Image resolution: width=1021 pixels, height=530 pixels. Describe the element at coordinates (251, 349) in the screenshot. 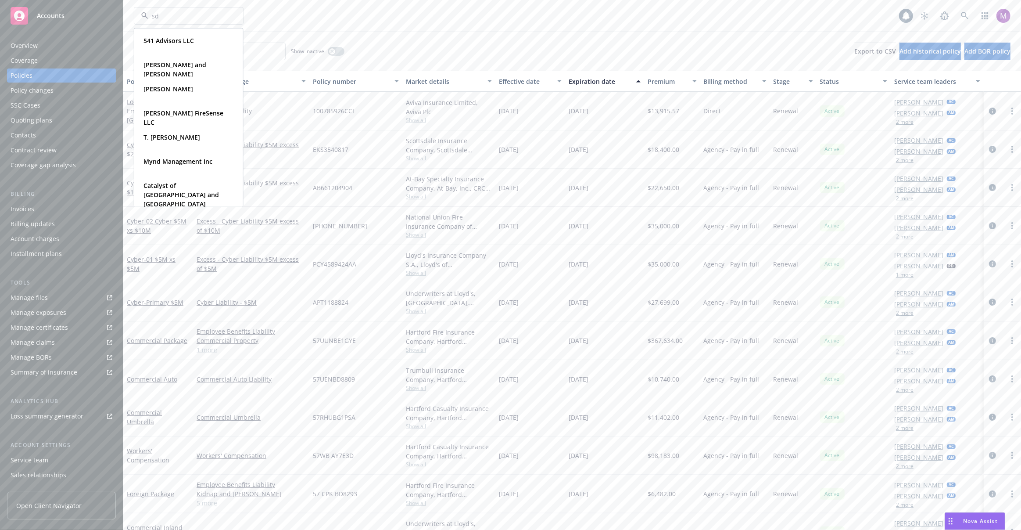

I see `a: 1 more` at that location.